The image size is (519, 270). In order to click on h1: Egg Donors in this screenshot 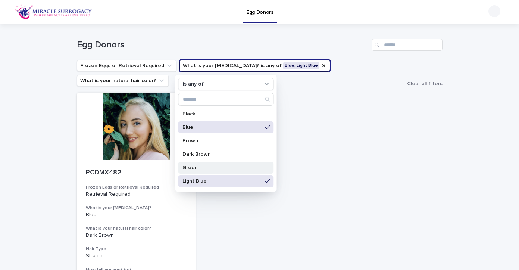, I will do `click(223, 45)`.